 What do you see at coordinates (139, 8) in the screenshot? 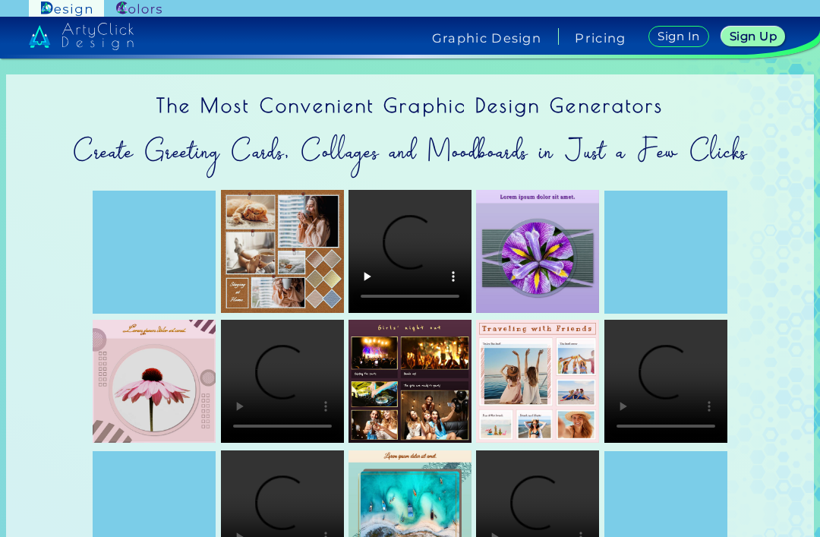
I see `img: ArtyClick Colors logo` at bounding box center [139, 8].